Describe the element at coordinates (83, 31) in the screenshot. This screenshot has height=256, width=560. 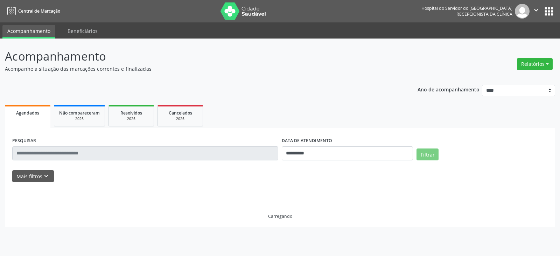
I see `a: Beneficiários` at that location.